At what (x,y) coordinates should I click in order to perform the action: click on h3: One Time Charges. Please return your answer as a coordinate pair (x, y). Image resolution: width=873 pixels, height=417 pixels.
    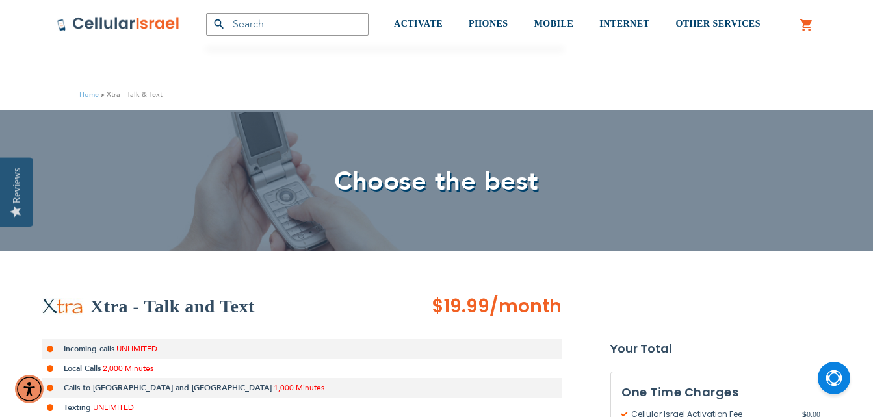
    Looking at the image, I should click on (721, 393).